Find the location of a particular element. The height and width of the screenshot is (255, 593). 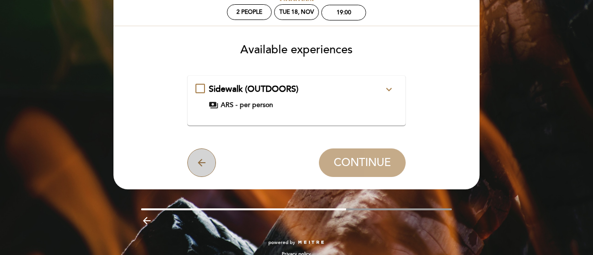

a: powered by is located at coordinates (296, 243).